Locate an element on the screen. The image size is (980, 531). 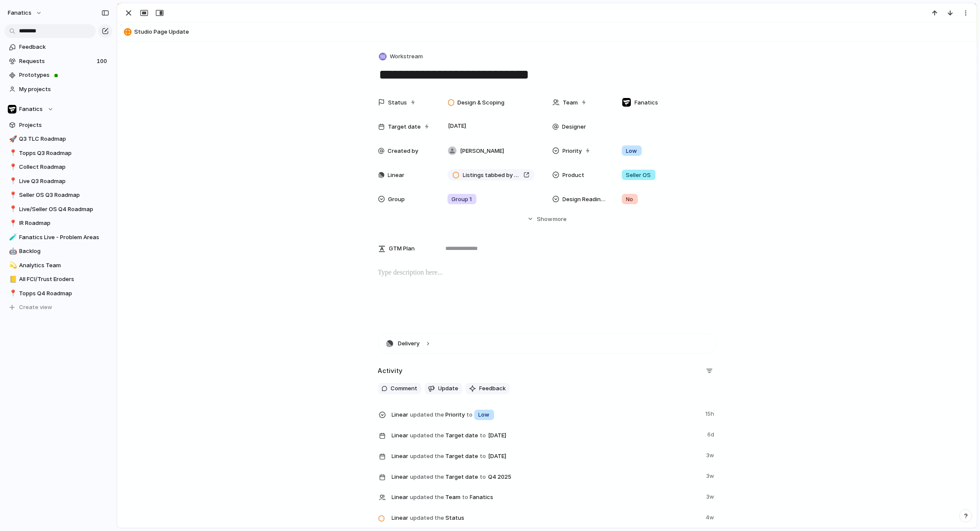
span: GTM Plan is located at coordinates (402, 248).